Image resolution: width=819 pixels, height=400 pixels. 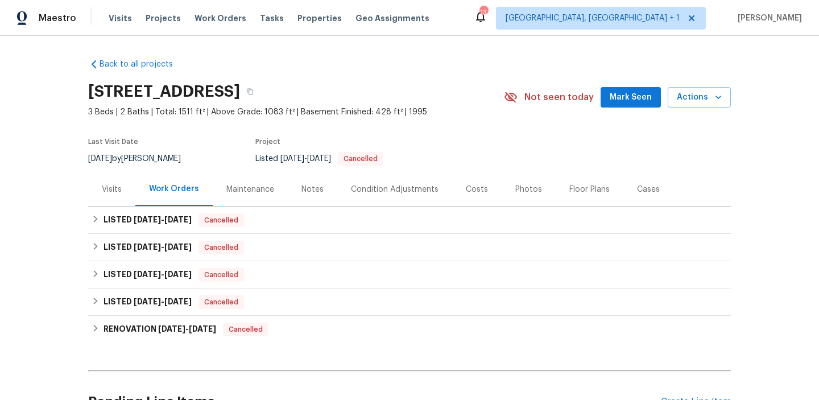 What do you see at coordinates (120, 18) in the screenshot?
I see `span: Visits` at bounding box center [120, 18].